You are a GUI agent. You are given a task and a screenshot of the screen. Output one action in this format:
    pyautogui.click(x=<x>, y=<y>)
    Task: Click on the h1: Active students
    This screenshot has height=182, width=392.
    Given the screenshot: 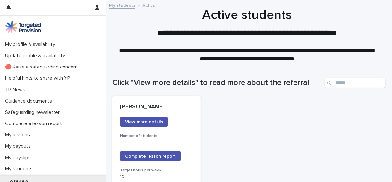 What is the action you would take?
    pyautogui.click(x=247, y=15)
    